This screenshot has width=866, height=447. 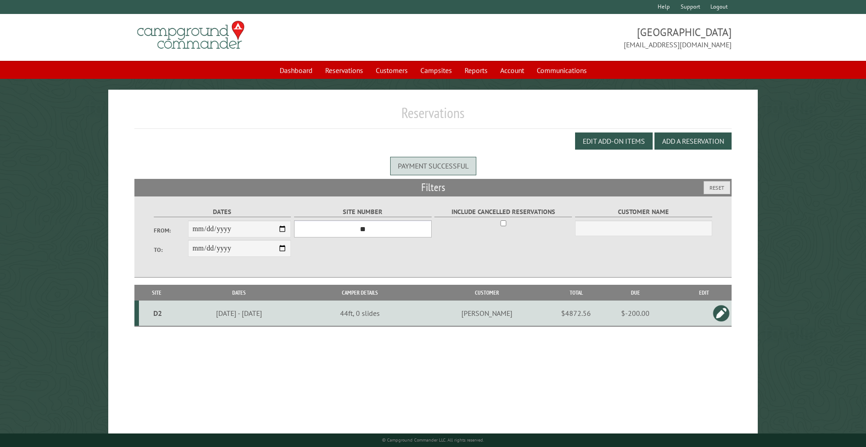 I want to click on label: To:, so click(x=171, y=250).